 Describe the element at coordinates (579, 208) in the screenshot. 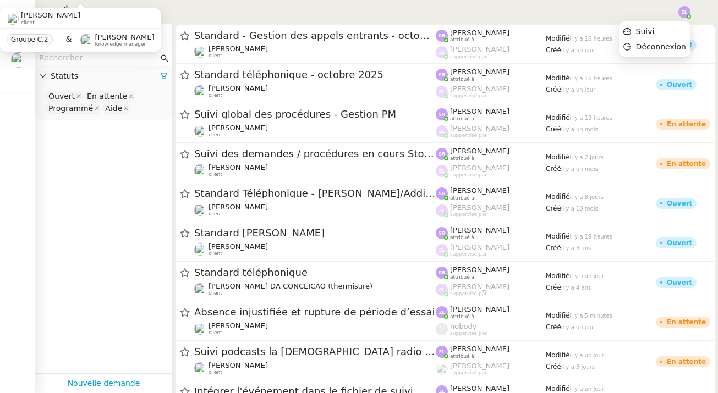

I see `span: il y a 10 mois` at that location.